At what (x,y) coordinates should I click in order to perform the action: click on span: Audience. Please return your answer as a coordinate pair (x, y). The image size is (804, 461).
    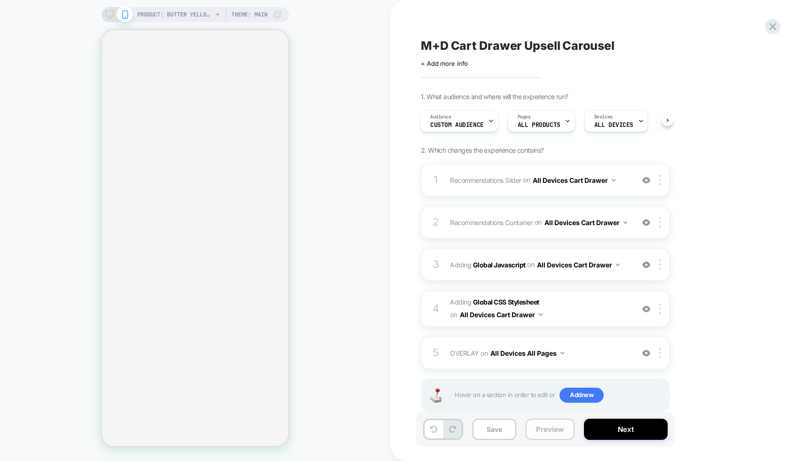
    Looking at the image, I should click on (441, 117).